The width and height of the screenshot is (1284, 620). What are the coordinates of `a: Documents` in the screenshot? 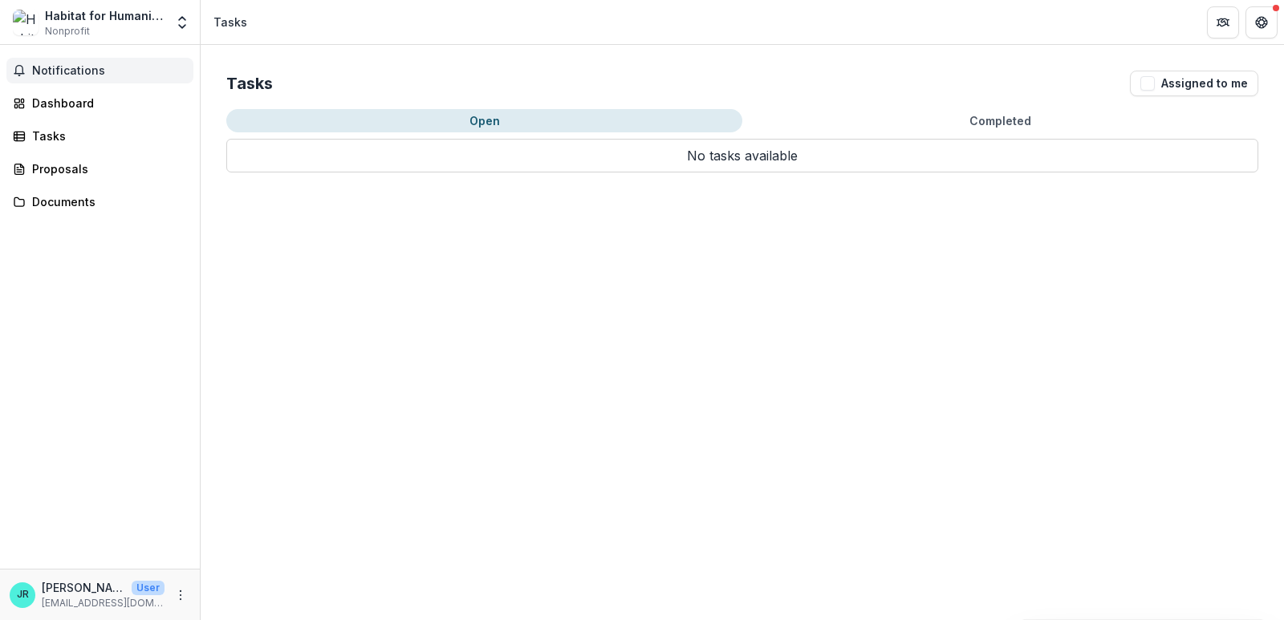 It's located at (100, 201).